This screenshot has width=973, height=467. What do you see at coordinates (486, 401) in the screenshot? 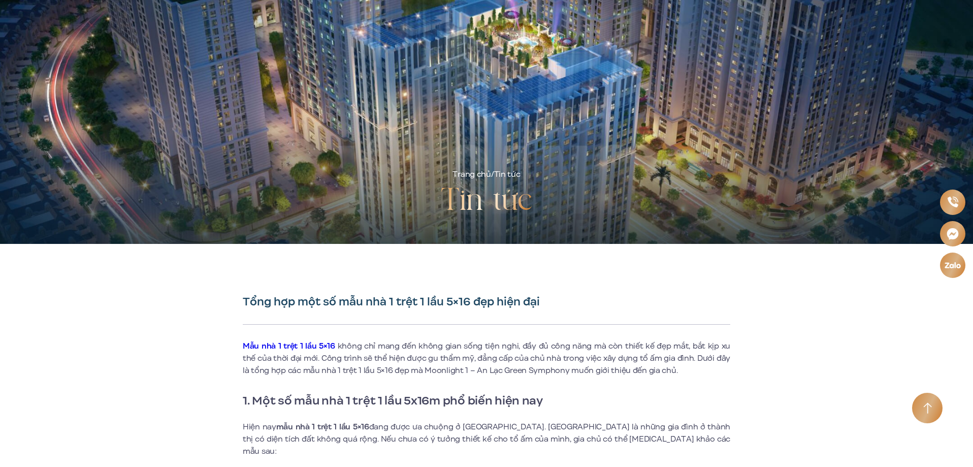
I see `h2: 1. Một số mẫu nhà 1 trệt 1 lầu 5x16m phổ biến hiện nay` at bounding box center [486, 401].